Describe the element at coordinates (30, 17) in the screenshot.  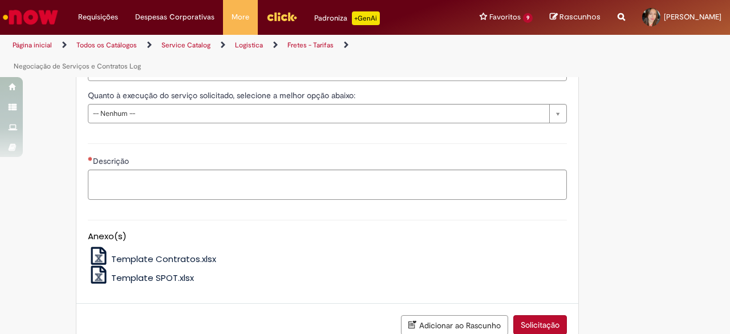
I see `img: ServiceNow` at that location.